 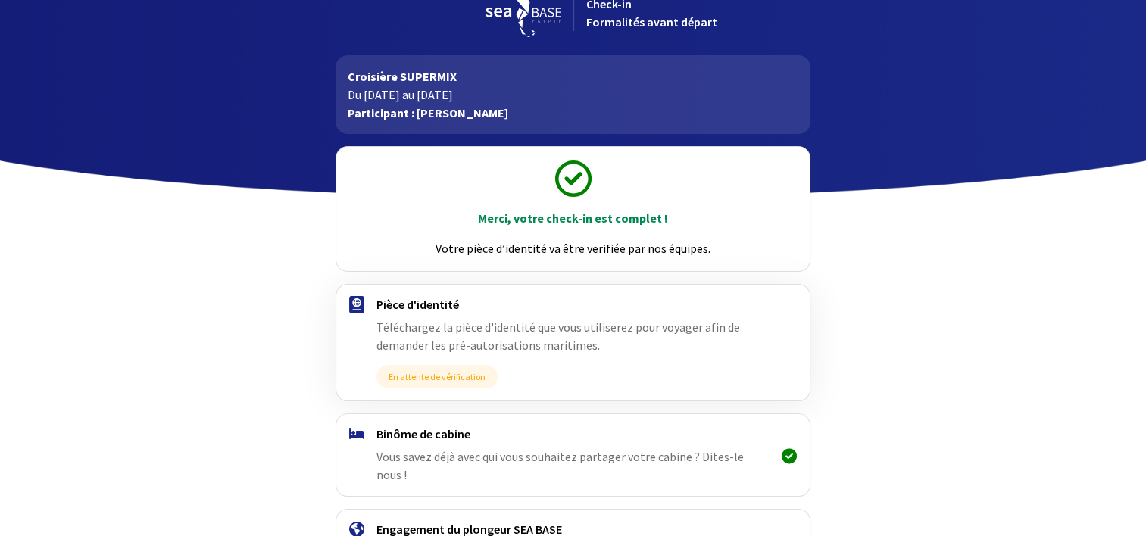 I want to click on img: binome.svg, so click(x=357, y=434).